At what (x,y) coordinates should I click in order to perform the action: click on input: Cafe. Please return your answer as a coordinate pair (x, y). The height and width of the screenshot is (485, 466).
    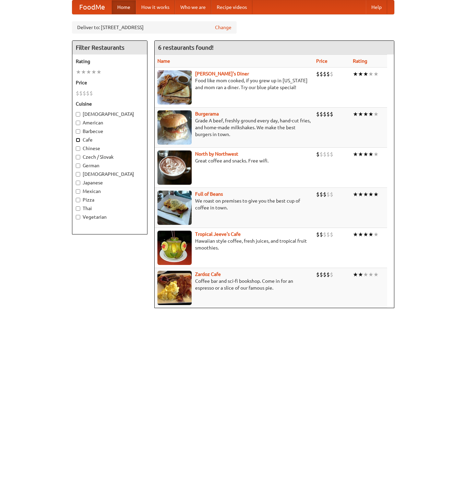
    Looking at the image, I should click on (78, 140).